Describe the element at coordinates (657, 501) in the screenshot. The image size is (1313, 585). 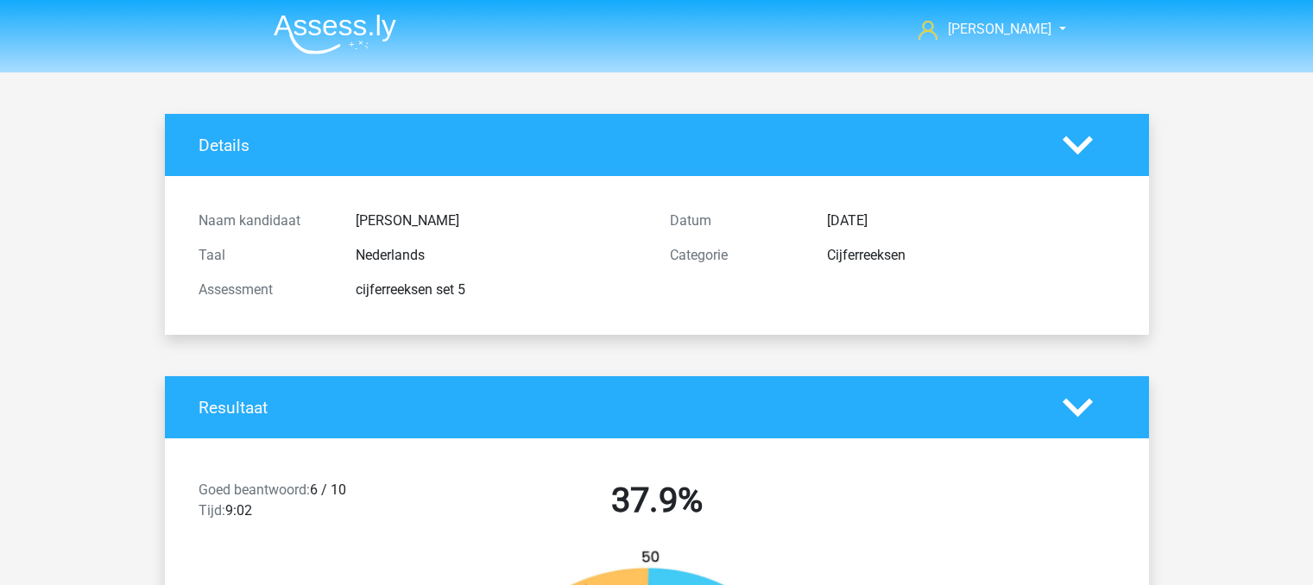
I see `h2: 37.9%` at that location.